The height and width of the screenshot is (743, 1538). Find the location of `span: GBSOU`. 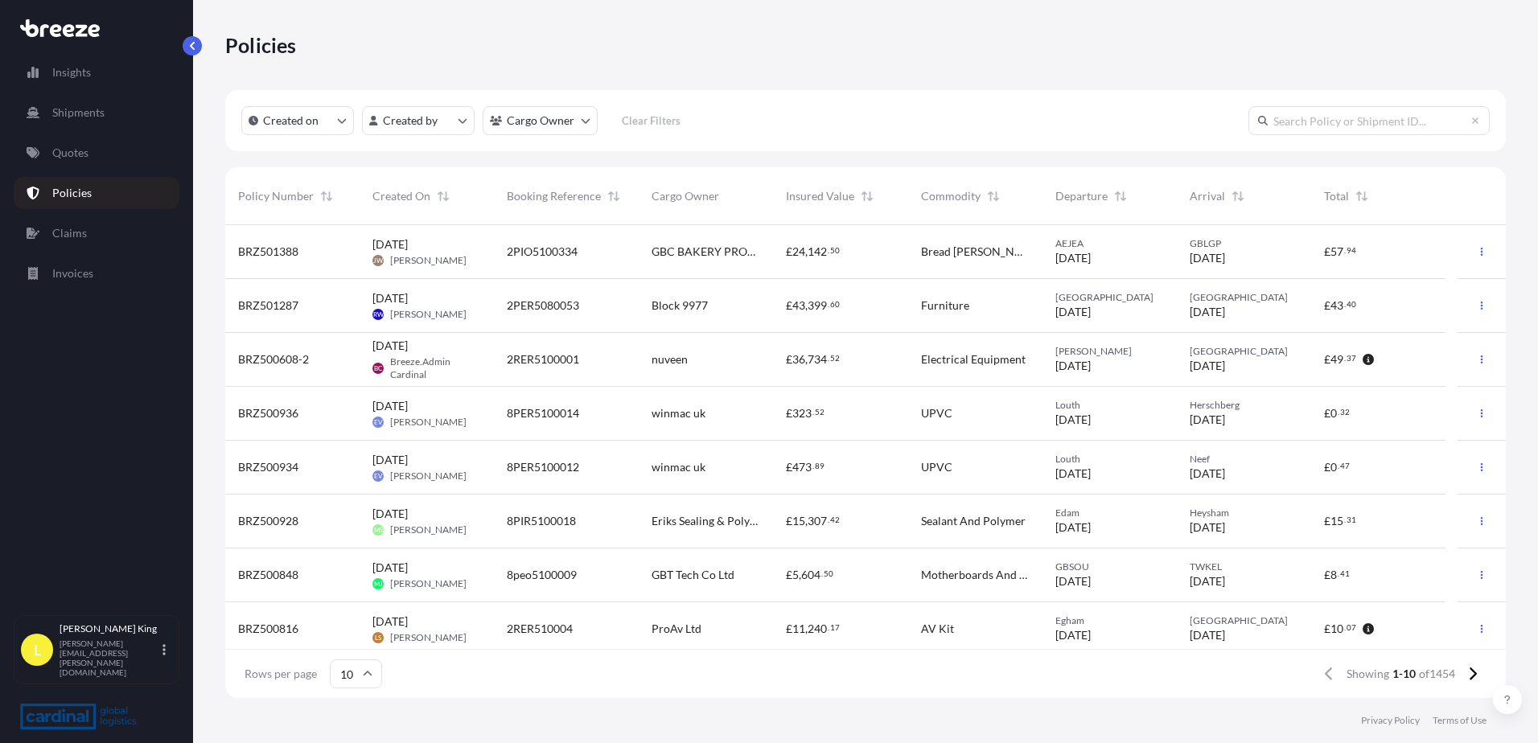

span: GBSOU is located at coordinates (1109, 567).